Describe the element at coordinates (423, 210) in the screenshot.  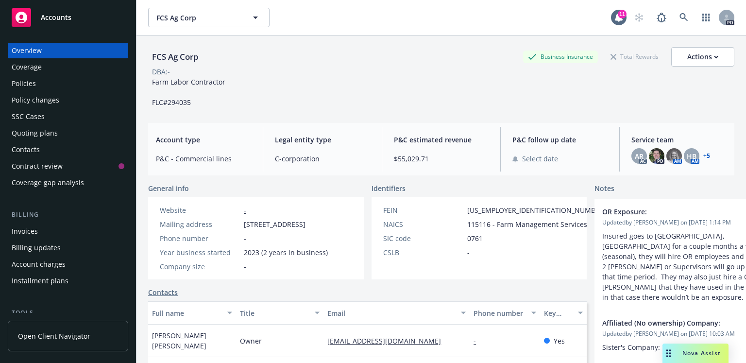
I see `div: FEIN` at that location.